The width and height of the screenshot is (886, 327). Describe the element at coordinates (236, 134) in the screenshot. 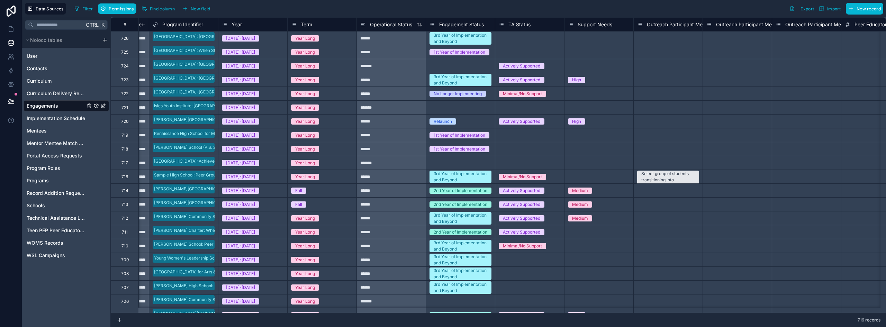

I see `div: Renaissance High School for Musical Theater and Technology: When Students Lead` at that location.